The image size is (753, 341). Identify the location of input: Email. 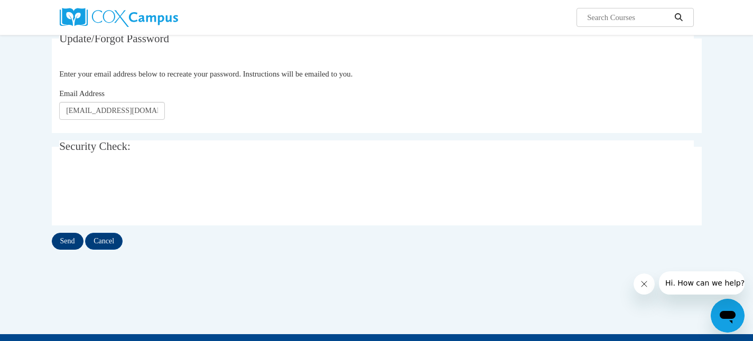
(112, 111).